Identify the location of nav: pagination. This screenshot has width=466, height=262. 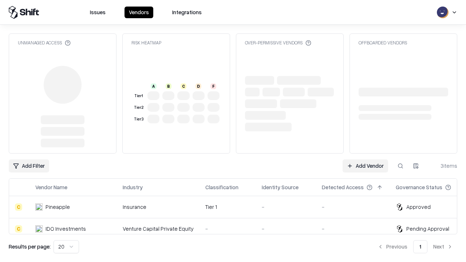
(415, 247).